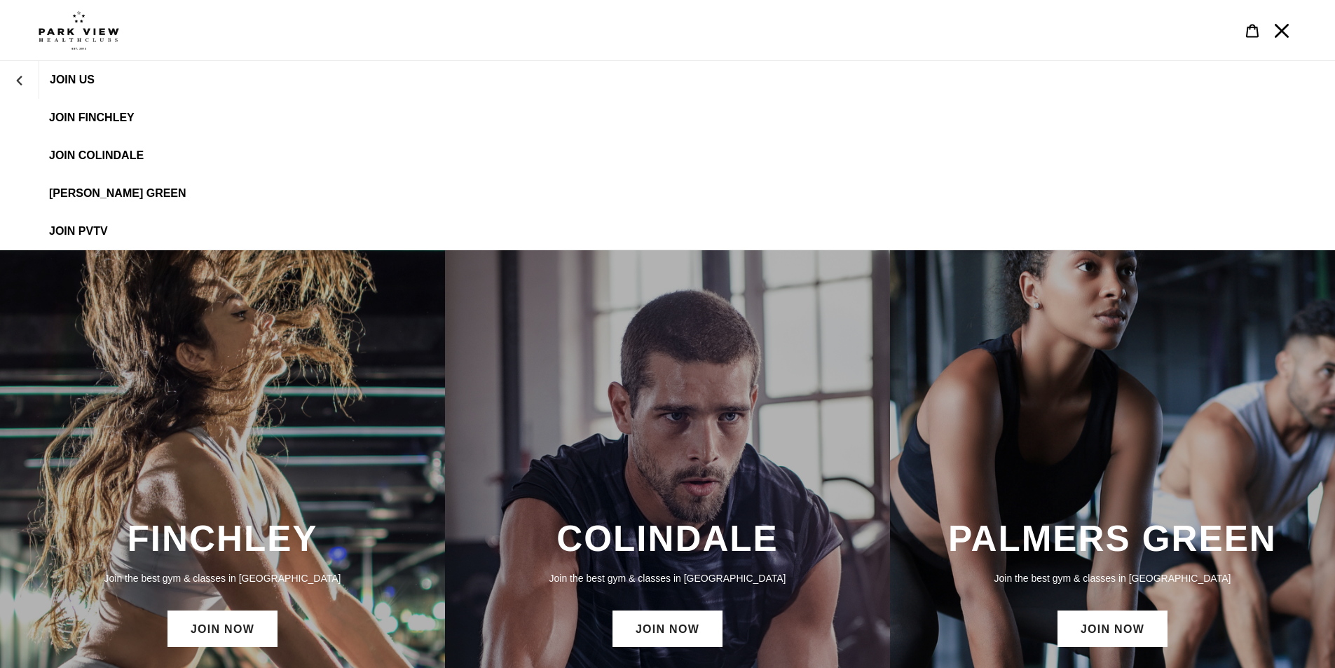 The image size is (1335, 668). Describe the element at coordinates (96, 156) in the screenshot. I see `span: JOIN Colindale` at that location.